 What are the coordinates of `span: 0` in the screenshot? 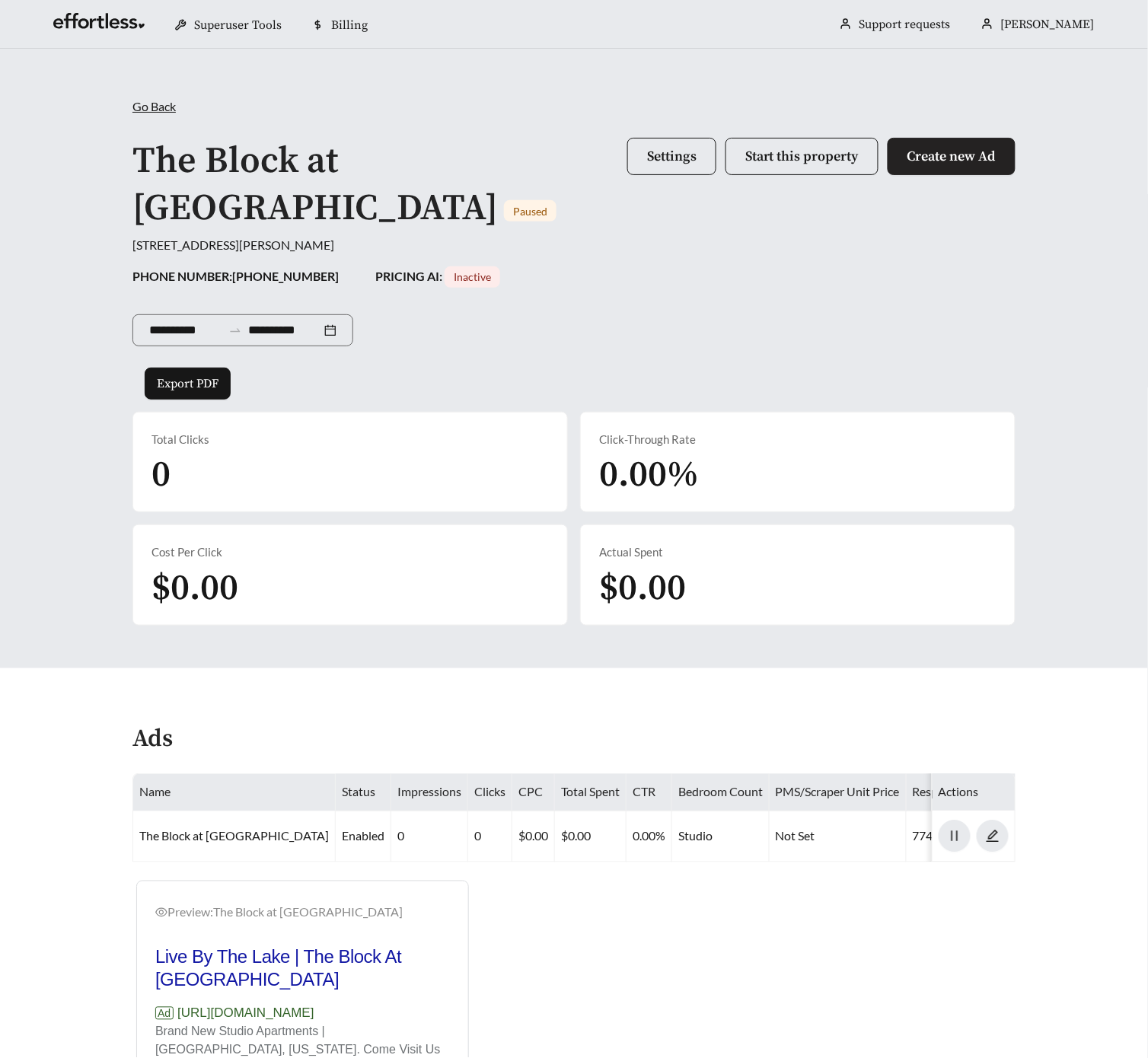 It's located at (161, 475).